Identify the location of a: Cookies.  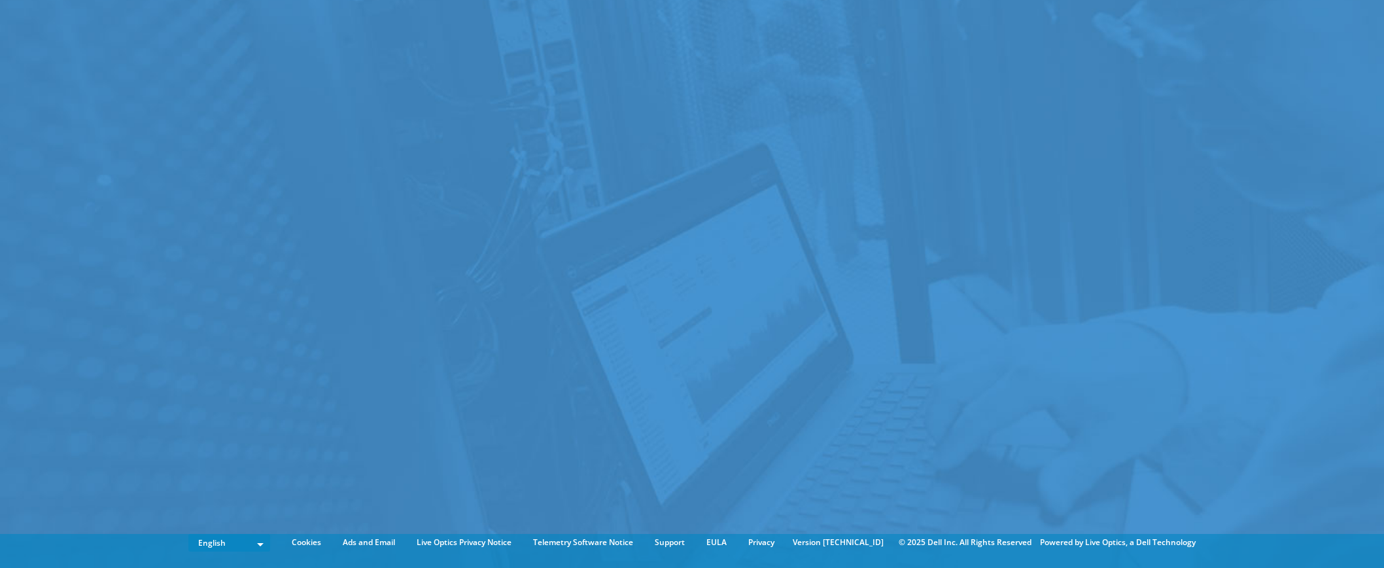
(306, 542).